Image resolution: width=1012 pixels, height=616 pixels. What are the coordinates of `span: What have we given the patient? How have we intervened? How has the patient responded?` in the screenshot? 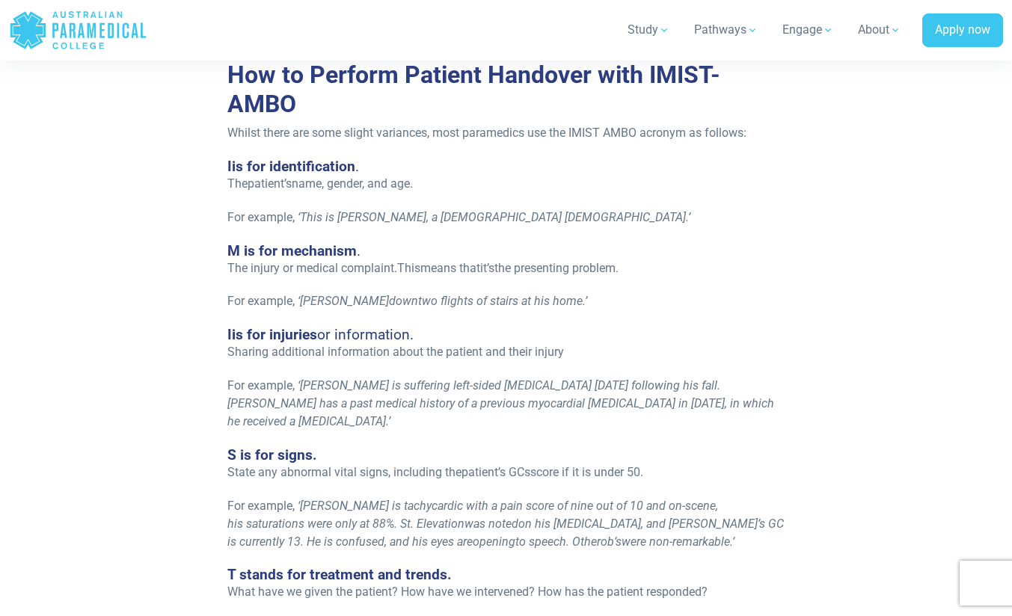 It's located at (467, 591).